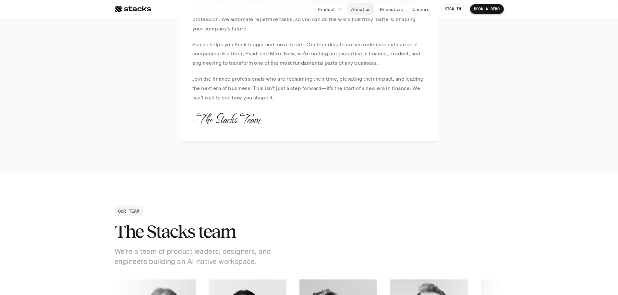 This screenshot has width=618, height=295. What do you see at coordinates (326, 9) in the screenshot?
I see `p: Product` at bounding box center [326, 9].